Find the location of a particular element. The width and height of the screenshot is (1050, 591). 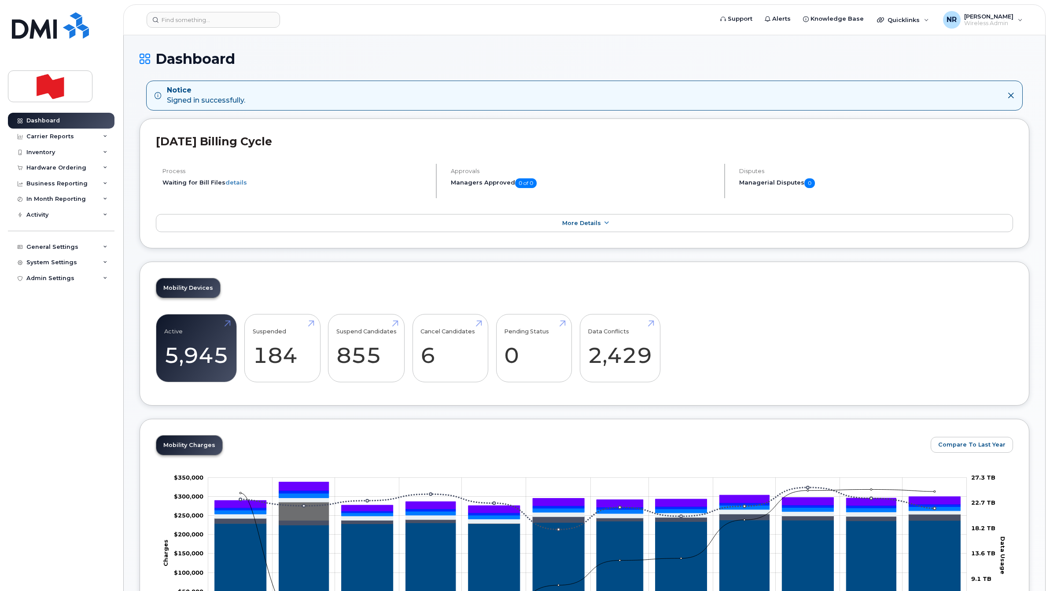

a: Mobility Devices is located at coordinates (188, 288).